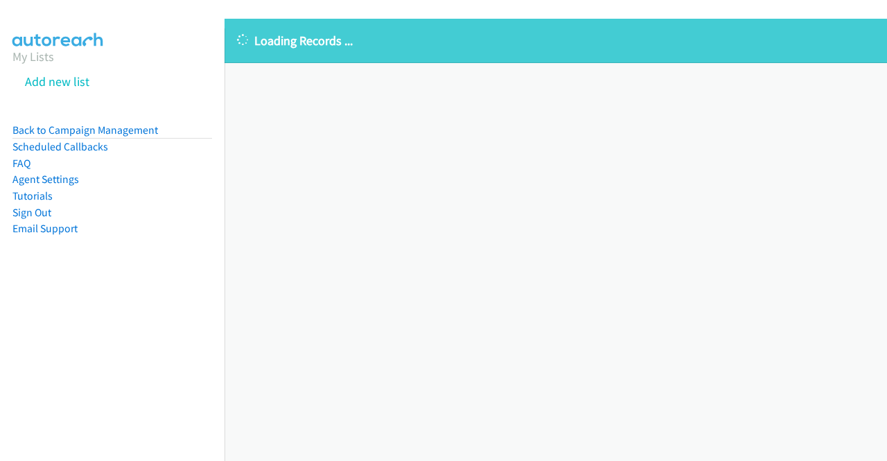  I want to click on a: Agent Settings, so click(46, 179).